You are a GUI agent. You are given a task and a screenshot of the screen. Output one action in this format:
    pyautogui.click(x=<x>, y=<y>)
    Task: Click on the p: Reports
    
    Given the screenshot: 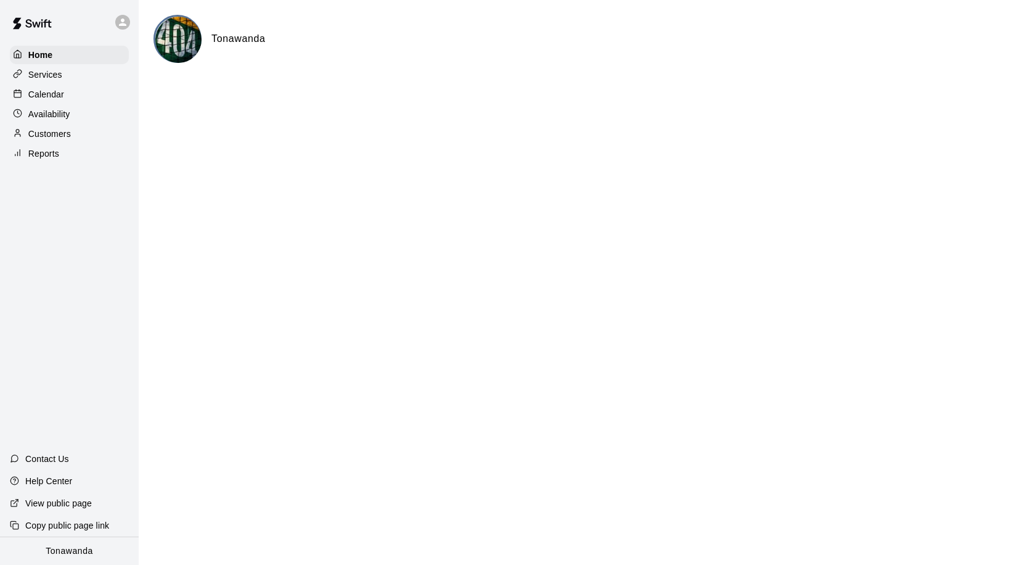 What is the action you would take?
    pyautogui.click(x=44, y=153)
    